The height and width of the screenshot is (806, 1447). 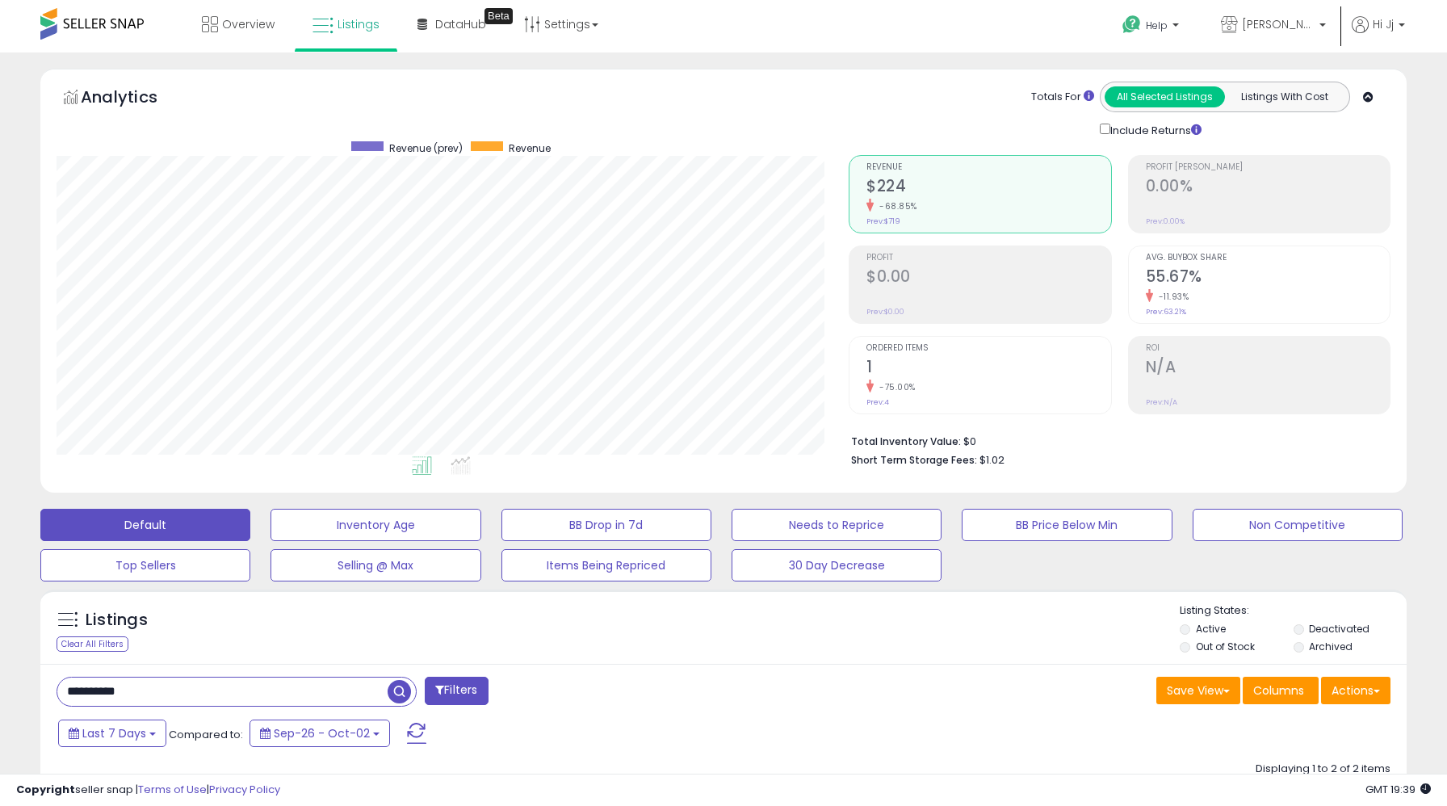 What do you see at coordinates (988, 187) in the screenshot?
I see `h2: $224` at bounding box center [988, 187].